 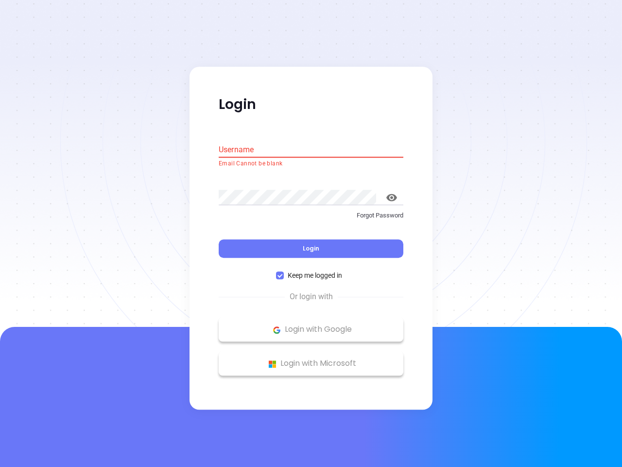 What do you see at coordinates (311, 215) in the screenshot?
I see `p: Forgot Password` at bounding box center [311, 215].